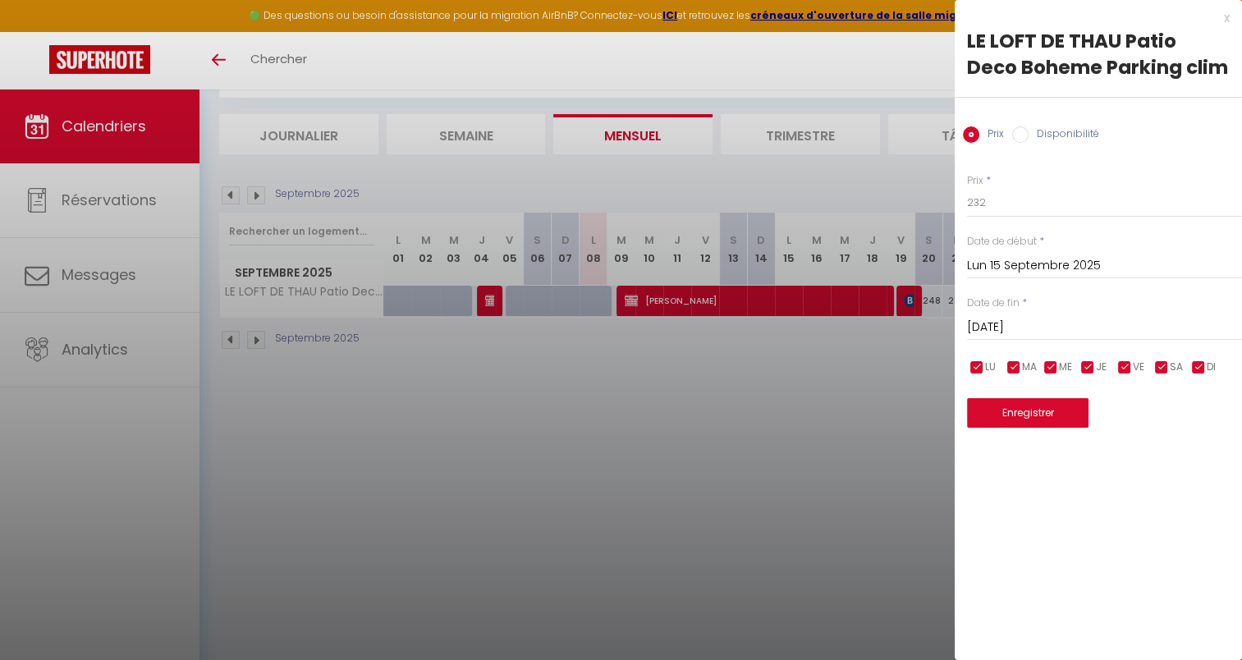 This screenshot has height=660, width=1242. What do you see at coordinates (38, 31) in the screenshot?
I see `button: Ouvrir le widget de chat LiveChat` at bounding box center [38, 31].